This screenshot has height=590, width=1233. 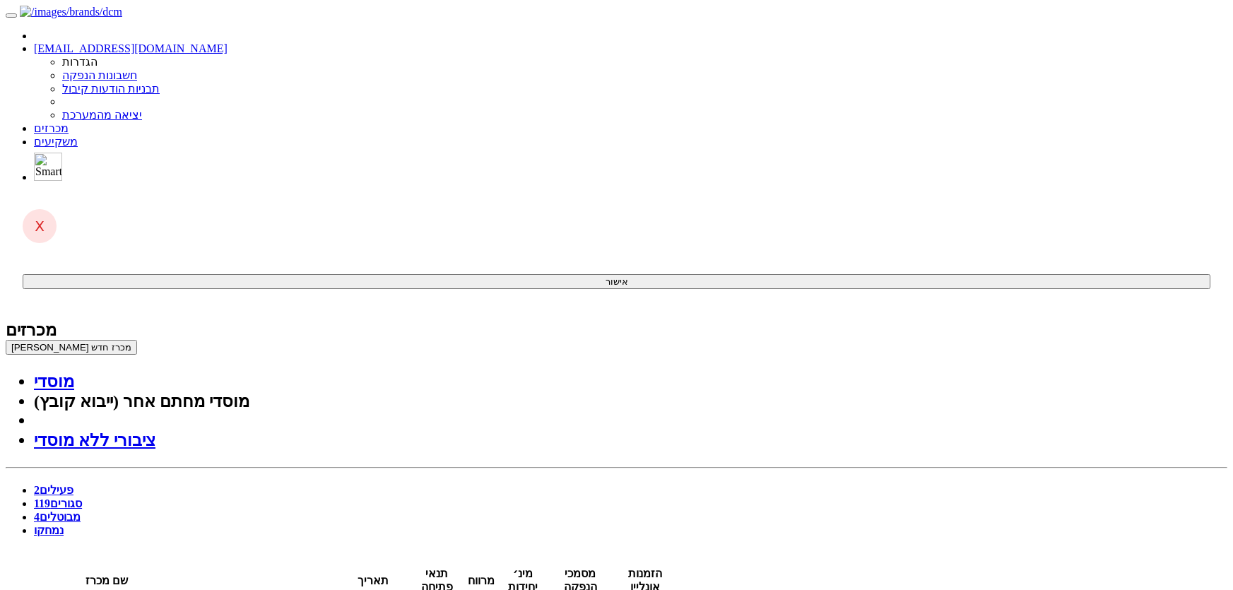 What do you see at coordinates (71, 12) in the screenshot?
I see `img: /images/brands/dcm` at bounding box center [71, 12].